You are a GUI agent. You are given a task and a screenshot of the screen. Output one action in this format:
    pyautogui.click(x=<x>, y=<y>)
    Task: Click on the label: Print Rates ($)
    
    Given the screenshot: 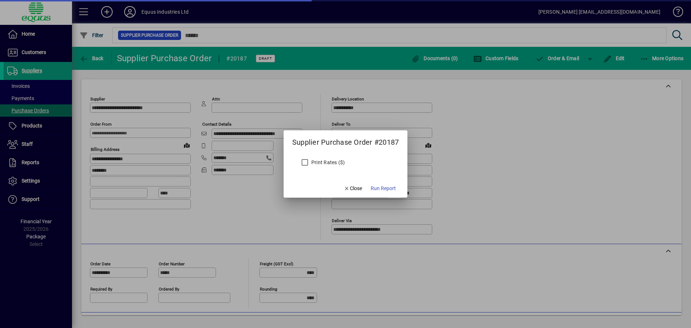 What is the action you would take?
    pyautogui.click(x=327, y=162)
    